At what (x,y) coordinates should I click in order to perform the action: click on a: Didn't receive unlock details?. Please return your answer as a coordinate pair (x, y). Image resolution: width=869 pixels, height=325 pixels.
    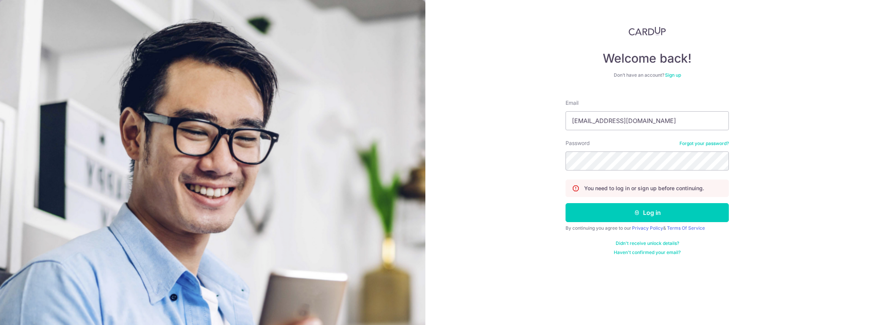
    Looking at the image, I should click on (647, 243).